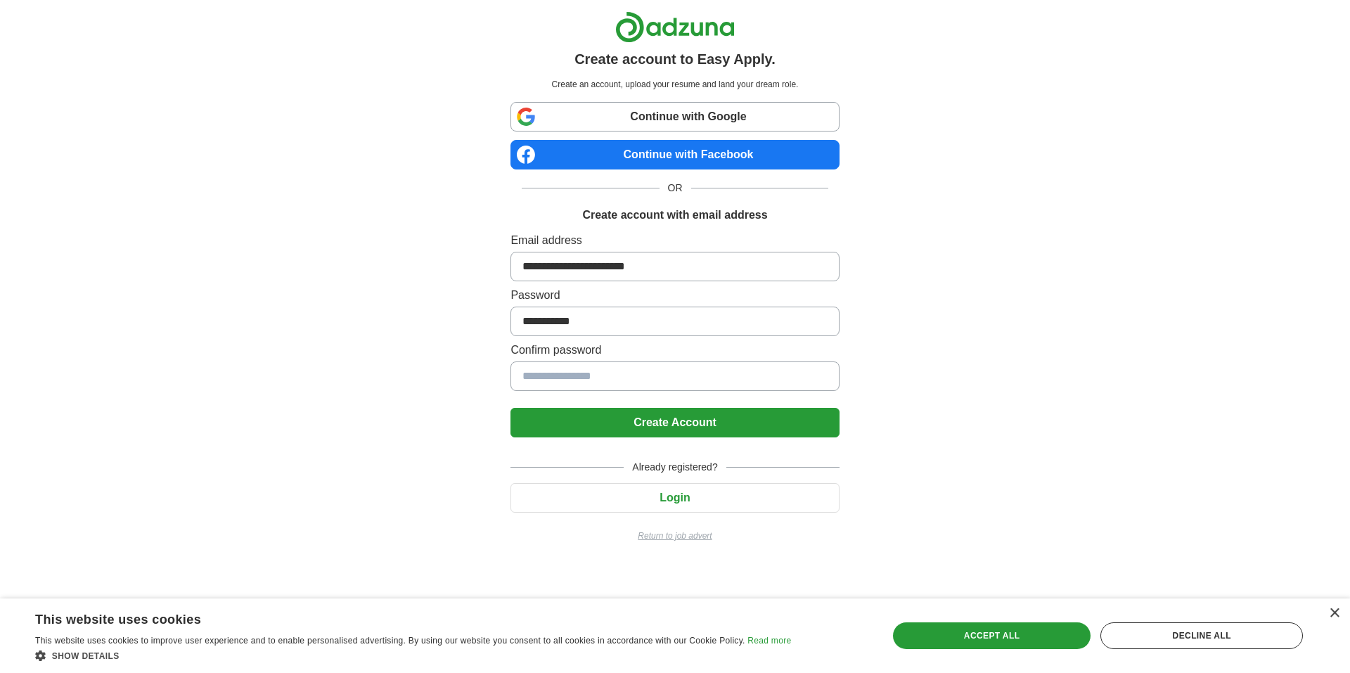 The height and width of the screenshot is (673, 1350). I want to click on p: Return to job advert, so click(674, 536).